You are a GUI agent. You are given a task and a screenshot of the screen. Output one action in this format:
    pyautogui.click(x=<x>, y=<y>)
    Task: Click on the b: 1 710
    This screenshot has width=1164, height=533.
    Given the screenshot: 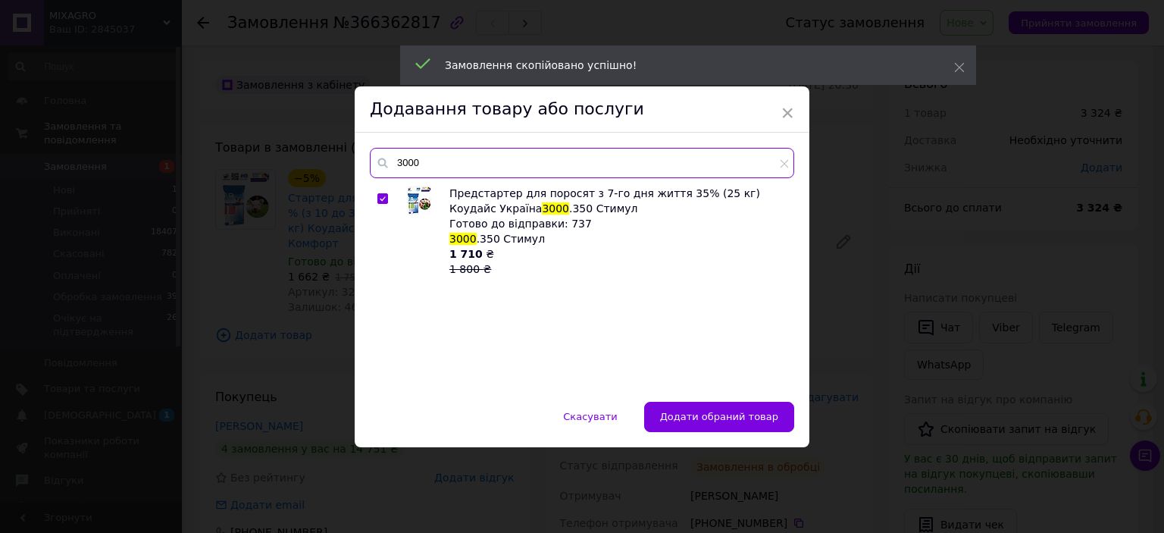 What is the action you would take?
    pyautogui.click(x=466, y=254)
    